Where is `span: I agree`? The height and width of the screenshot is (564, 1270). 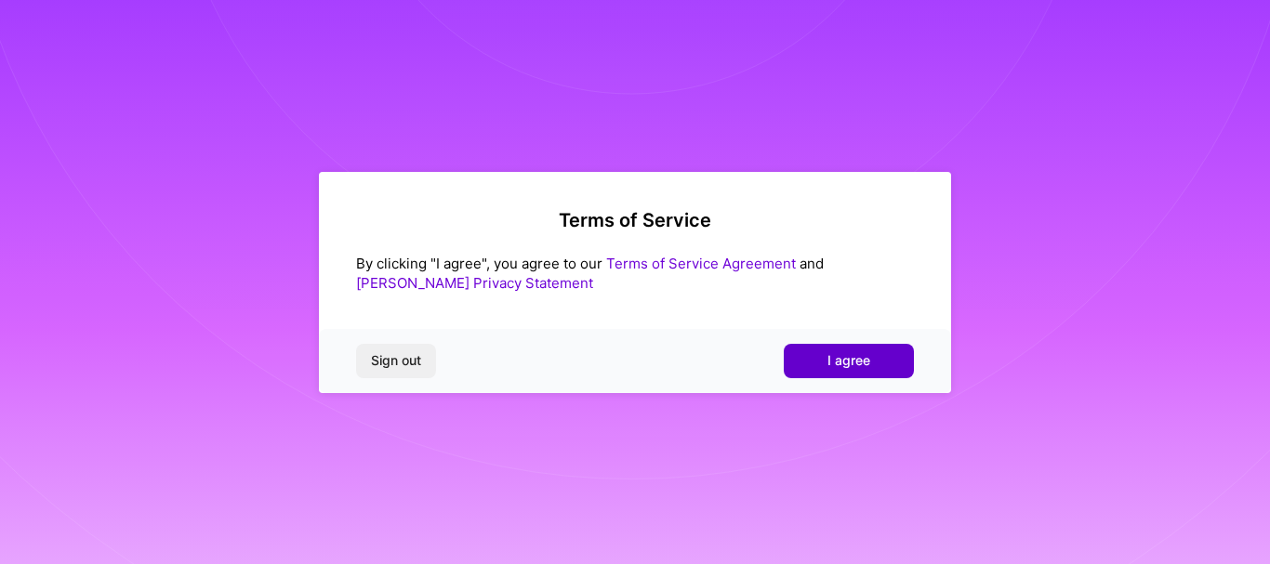 span: I agree is located at coordinates (849, 361).